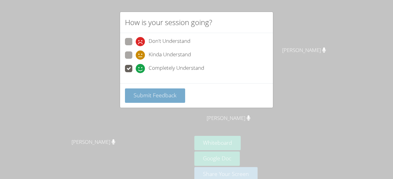  What do you see at coordinates (155, 96) in the screenshot?
I see `button: Submit Feedback` at bounding box center [155, 96].